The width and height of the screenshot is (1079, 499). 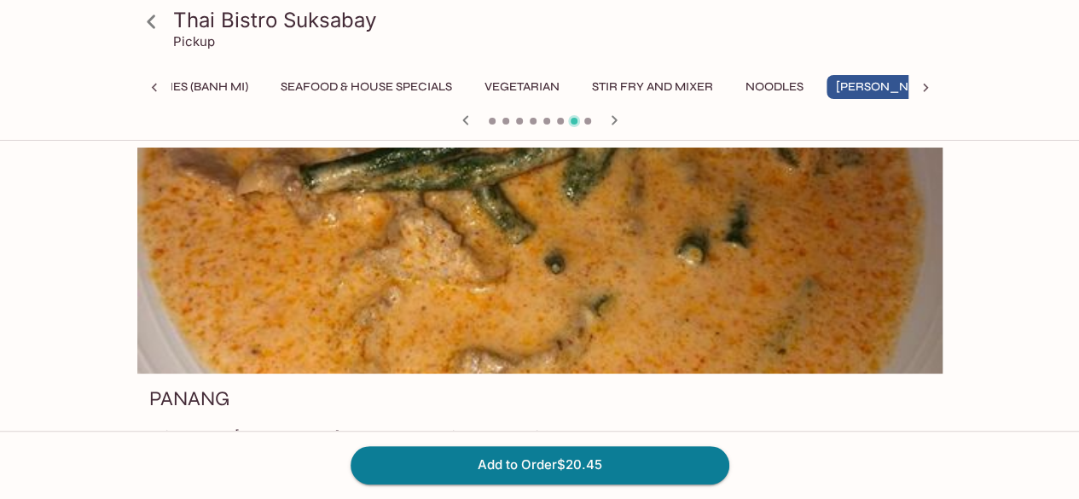 What do you see at coordinates (189, 398) in the screenshot?
I see `h3: PANANG` at bounding box center [189, 398].